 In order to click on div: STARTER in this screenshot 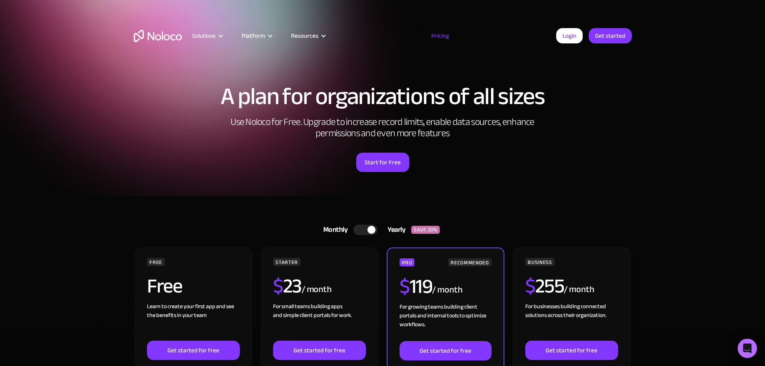, I will do `click(286, 262)`.